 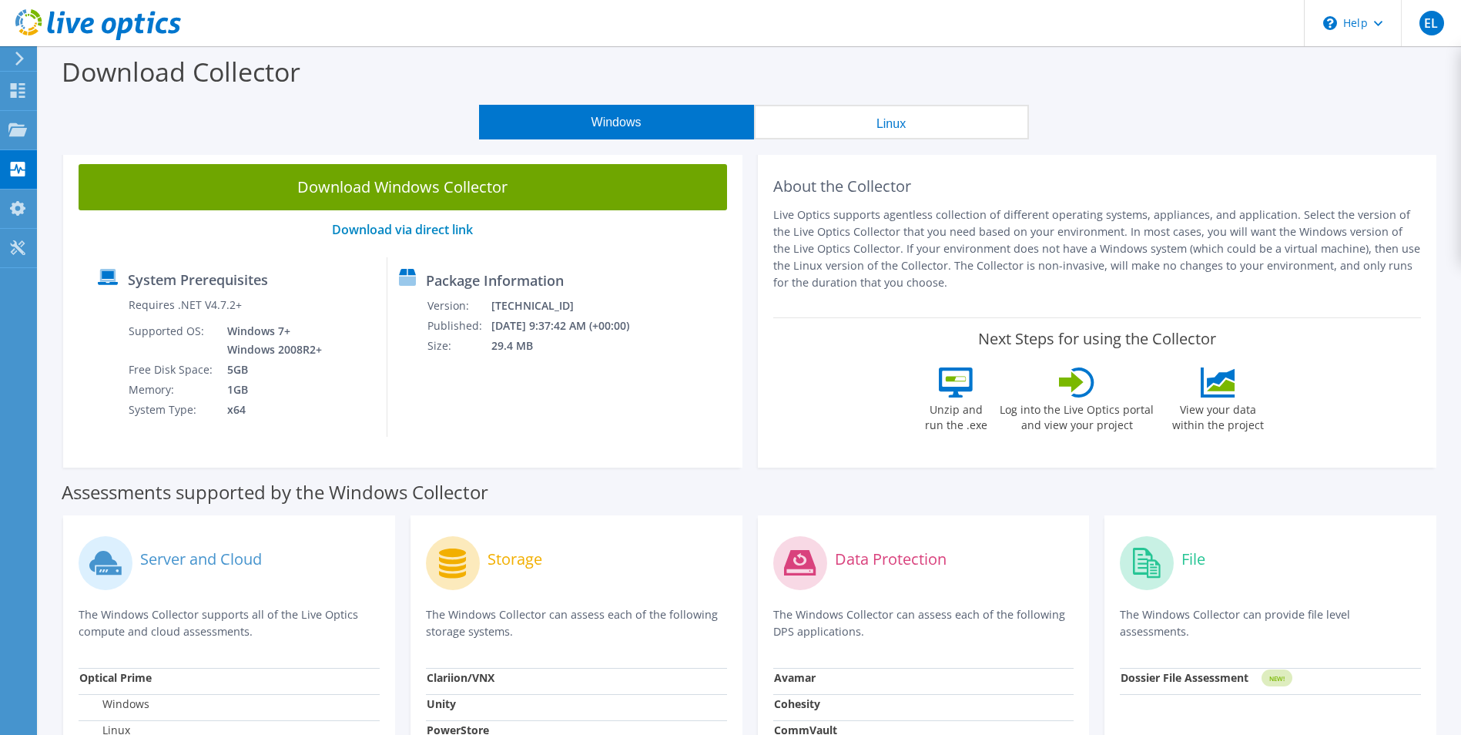 I want to click on td: Supported OS:, so click(x=172, y=340).